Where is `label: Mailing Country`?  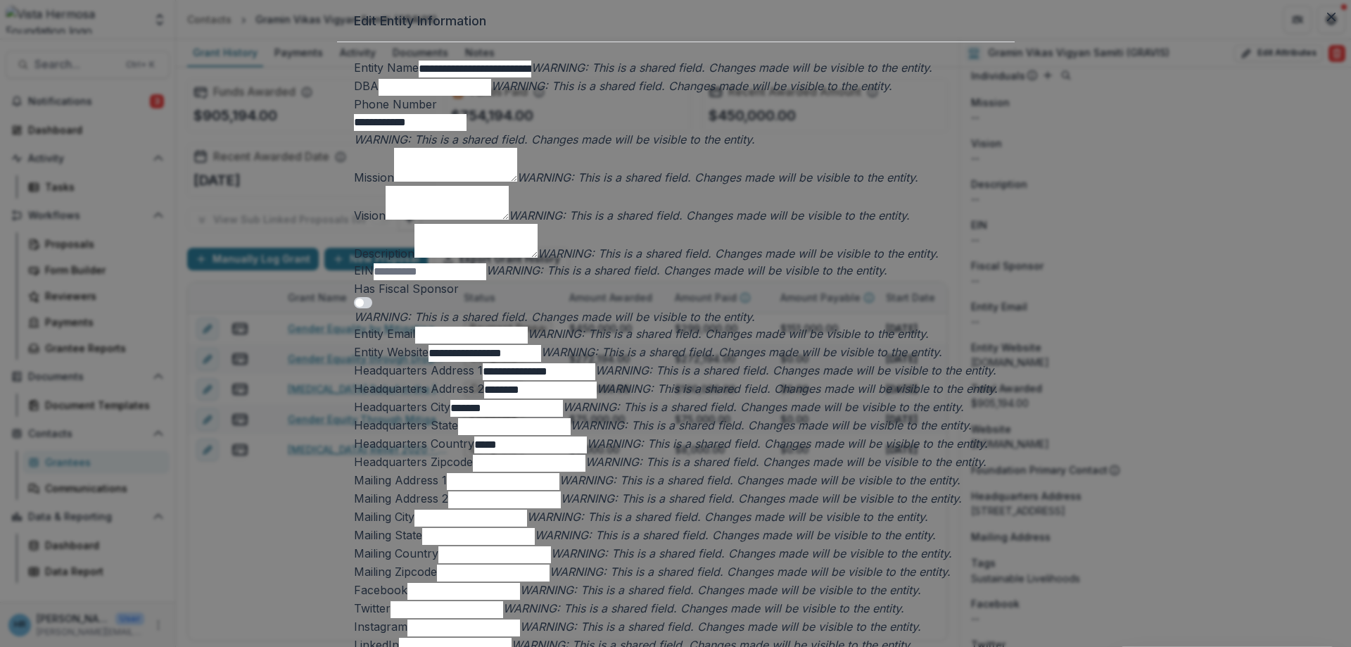
label: Mailing Country is located at coordinates (396, 553).